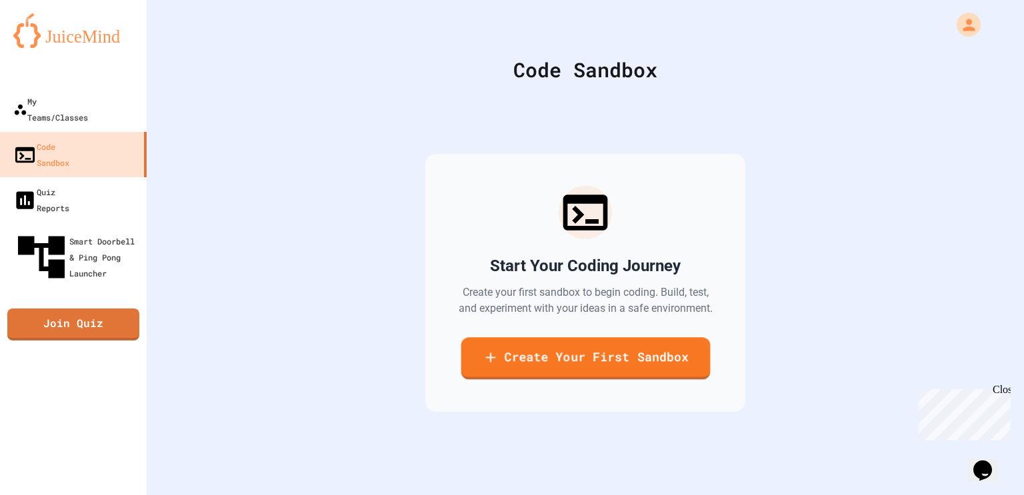 Image resolution: width=1024 pixels, height=495 pixels. What do you see at coordinates (41, 200) in the screenshot?
I see `div: Quiz Reports` at bounding box center [41, 200].